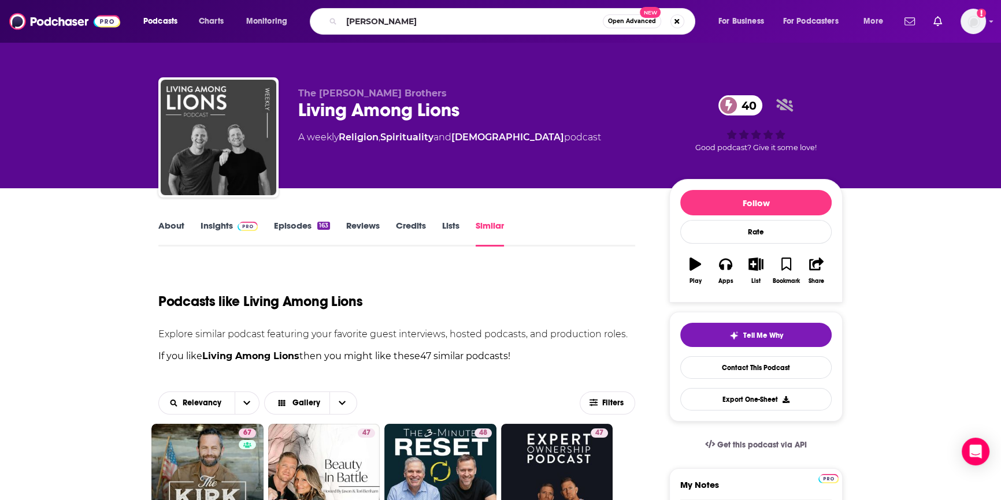 The height and width of the screenshot is (500, 1001). Describe the element at coordinates (828, 478) in the screenshot. I see `a: Pro website` at that location.